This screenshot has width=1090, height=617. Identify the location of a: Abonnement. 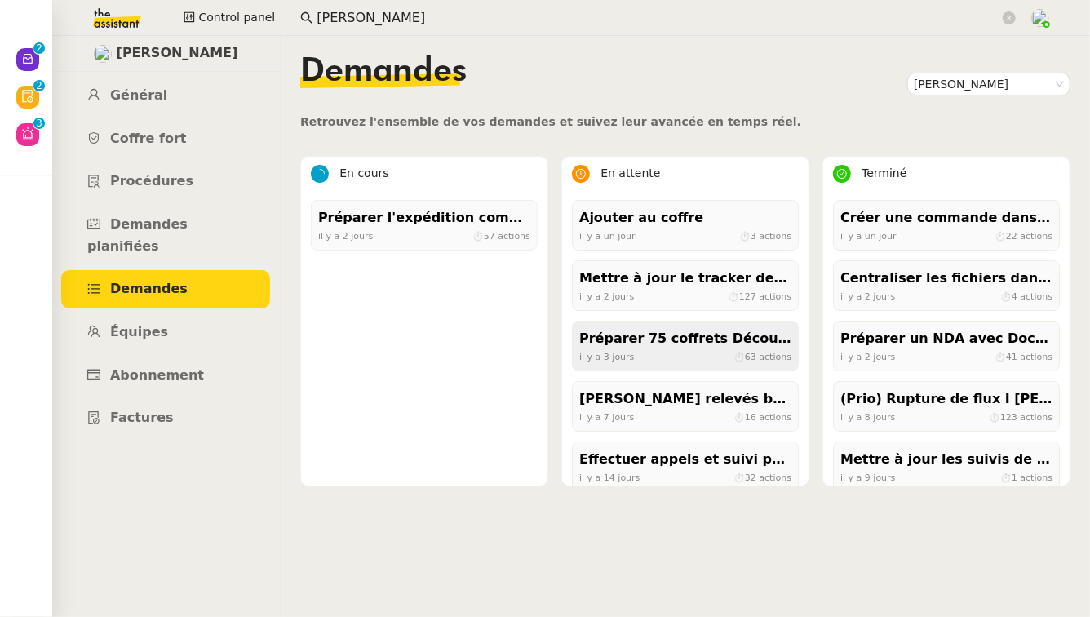
(166, 375).